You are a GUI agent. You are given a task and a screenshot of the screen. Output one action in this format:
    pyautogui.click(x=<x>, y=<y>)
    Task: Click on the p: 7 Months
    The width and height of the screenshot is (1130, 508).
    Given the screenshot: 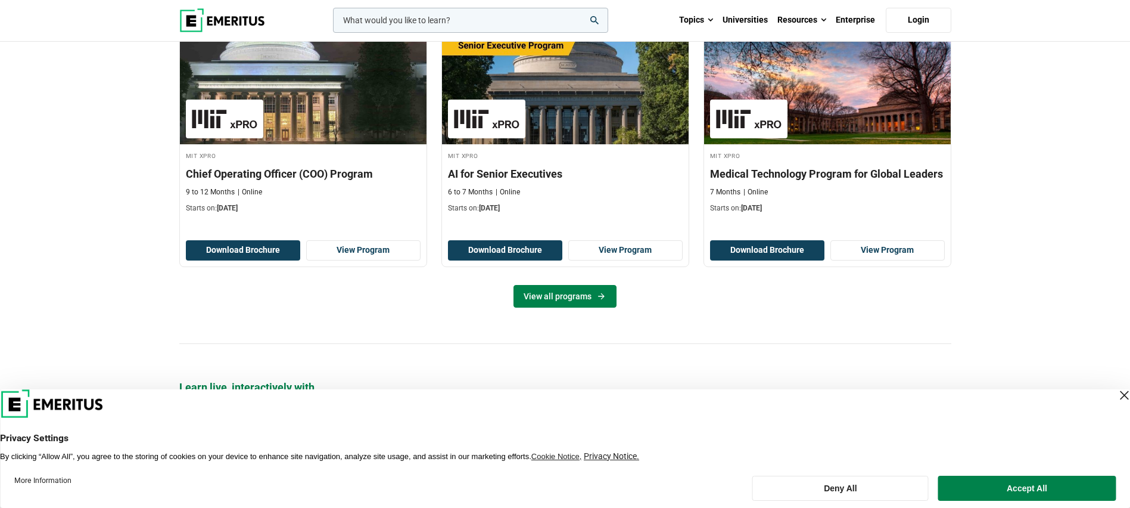 What is the action you would take?
    pyautogui.click(x=725, y=192)
    